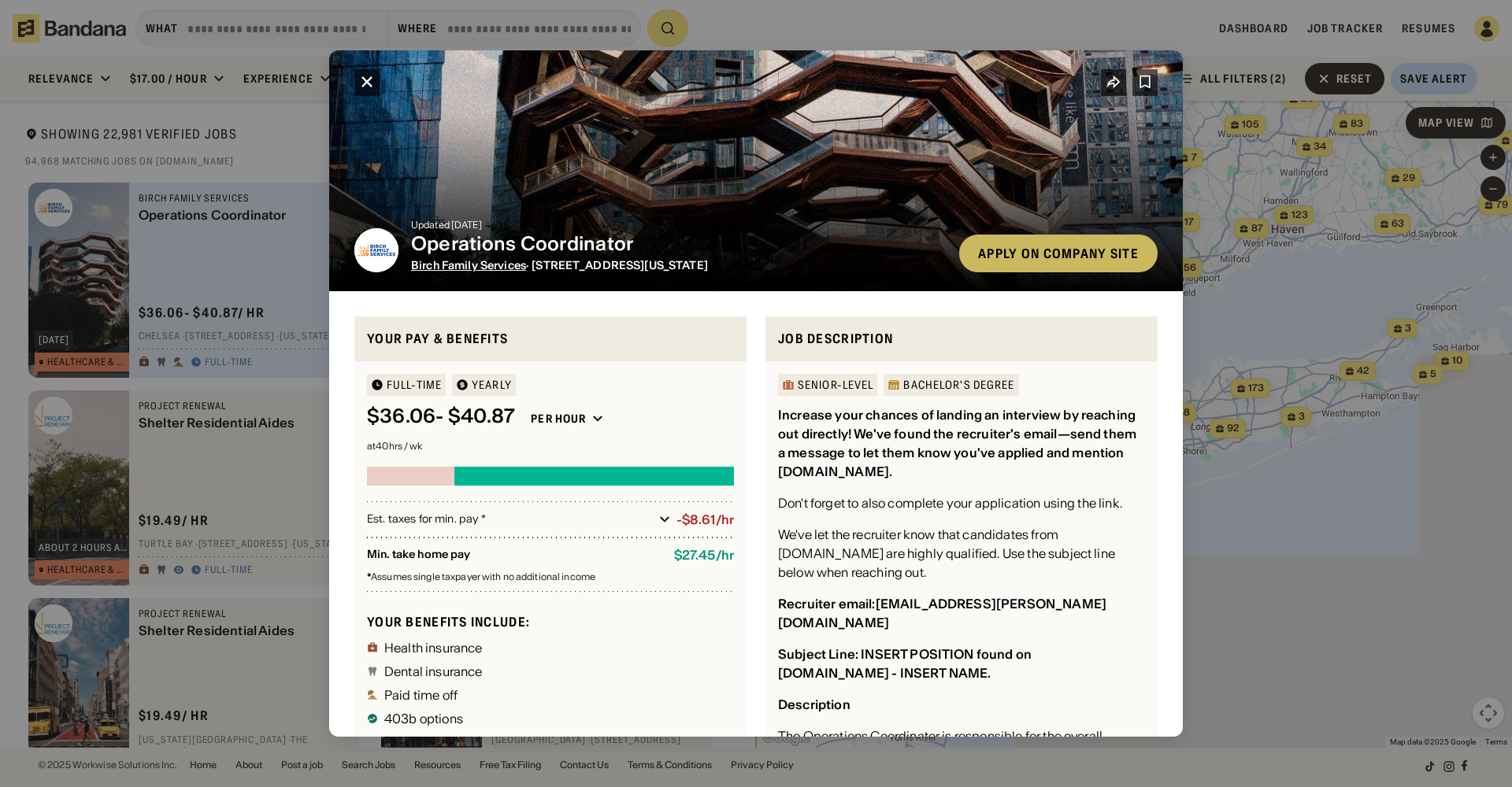 This screenshot has width=1512, height=787. What do you see at coordinates (679, 244) in the screenshot?
I see `div: Operations Coordinator` at bounding box center [679, 244].